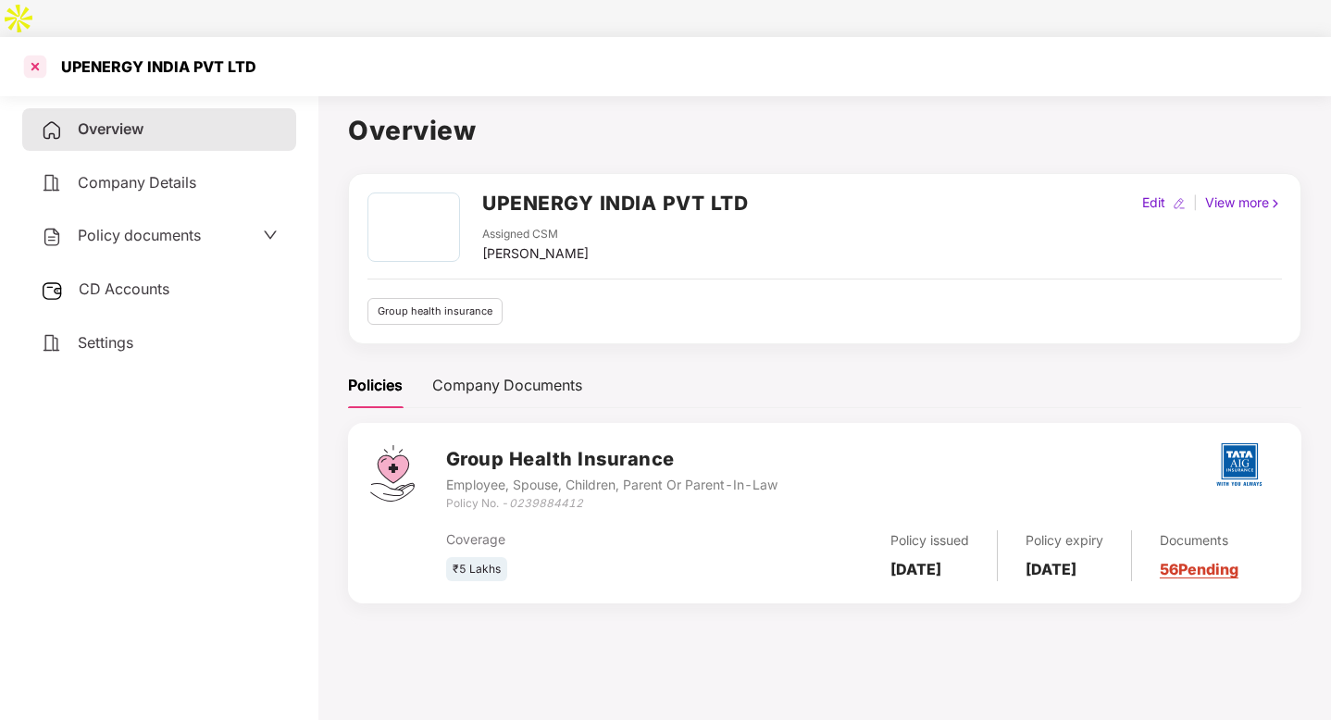 The height and width of the screenshot is (720, 1331). I want to click on div: Coverage, so click(585, 540).